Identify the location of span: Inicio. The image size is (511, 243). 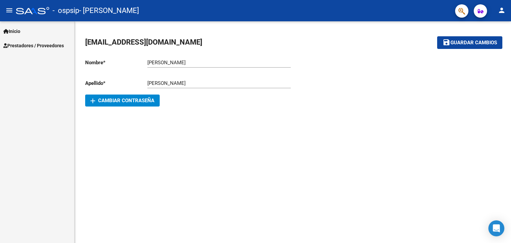
(12, 31).